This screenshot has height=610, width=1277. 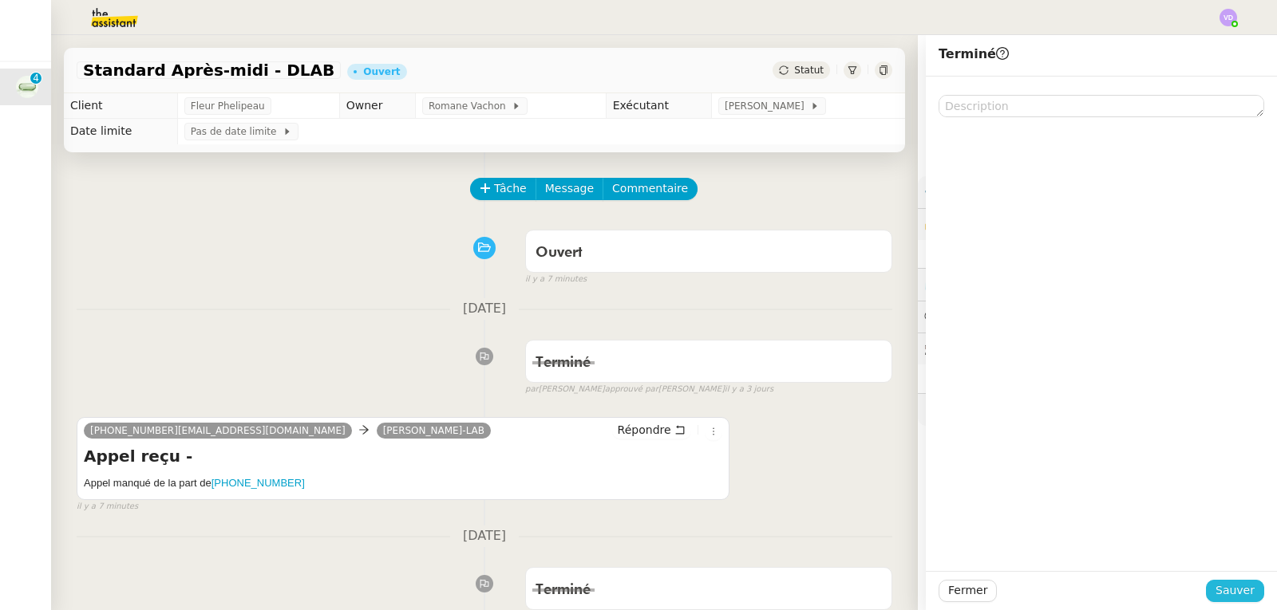 What do you see at coordinates (377, 106) in the screenshot?
I see `td: Owner` at bounding box center [377, 106].